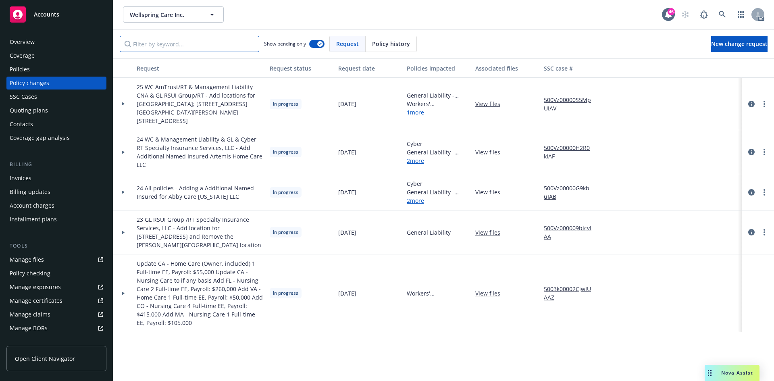  Describe the element at coordinates (571, 152) in the screenshot. I see `a: 500Vz00000H2R0kIAF` at that location.